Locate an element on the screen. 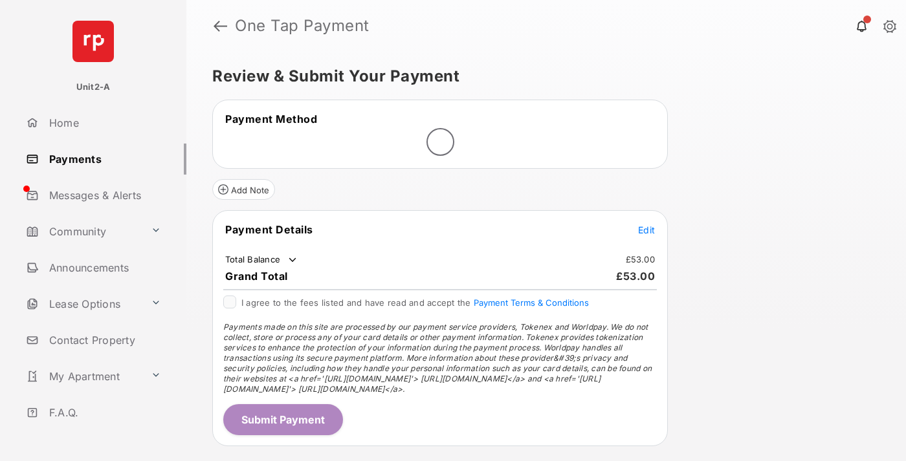 This screenshot has height=461, width=906. button: I agree to the fees listed and have read and accept the is located at coordinates (531, 303).